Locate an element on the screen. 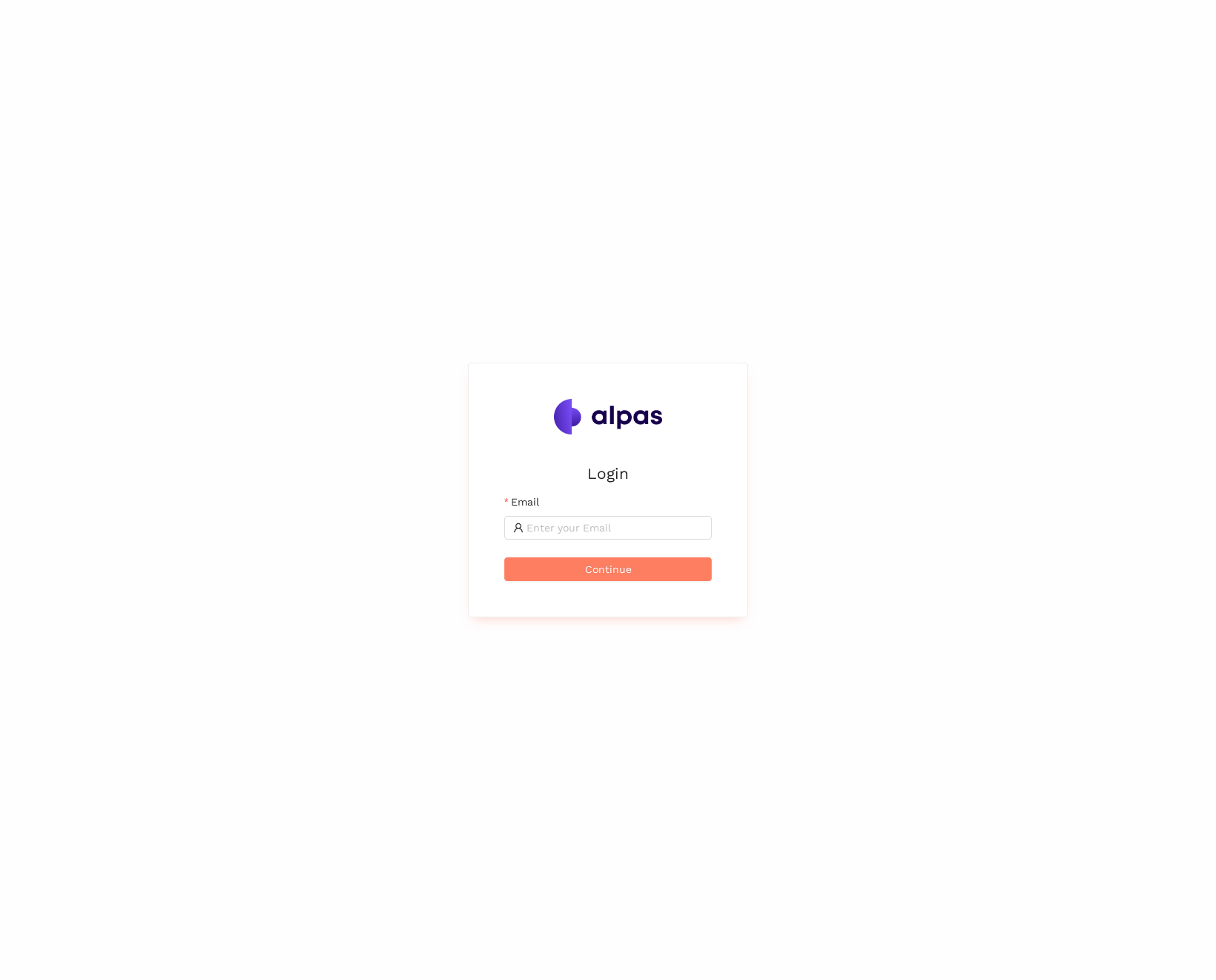 Image resolution: width=1216 pixels, height=980 pixels. input: Email is located at coordinates (614, 527).